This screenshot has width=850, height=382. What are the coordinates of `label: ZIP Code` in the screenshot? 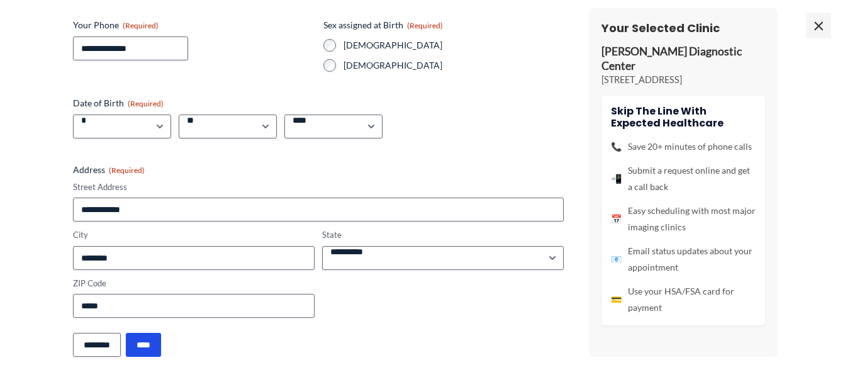 It's located at (194, 283).